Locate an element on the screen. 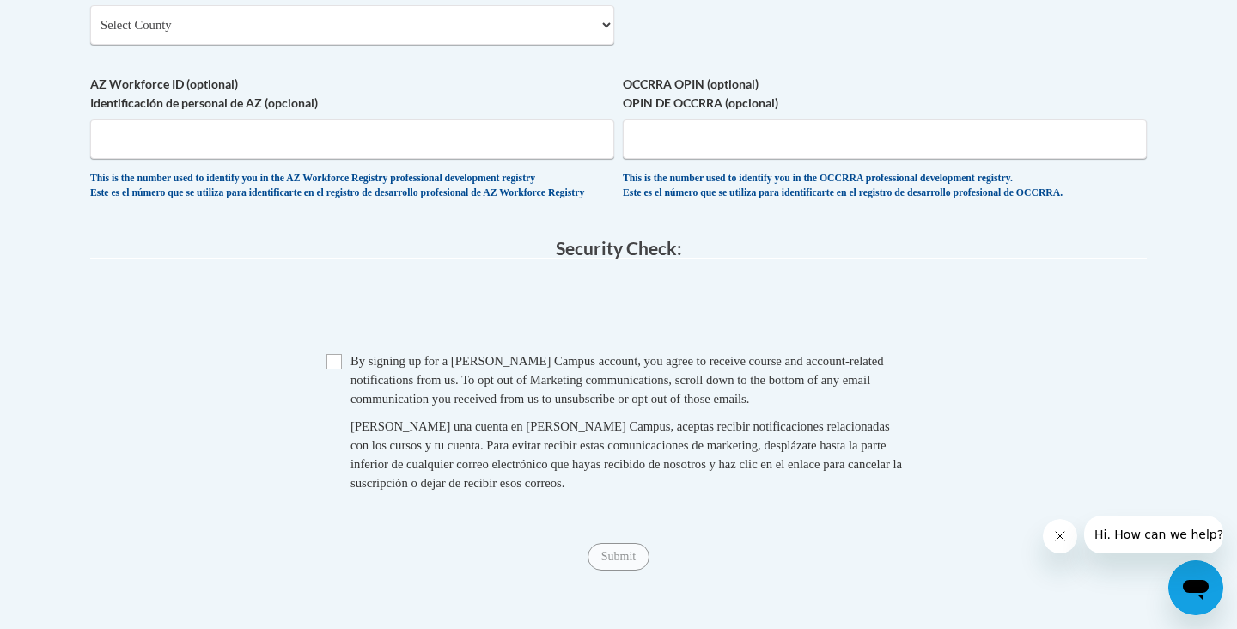  span: Security Check: is located at coordinates (619, 247).